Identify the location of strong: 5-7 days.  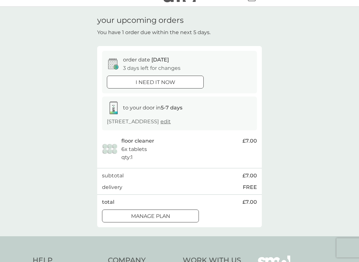
(171, 108).